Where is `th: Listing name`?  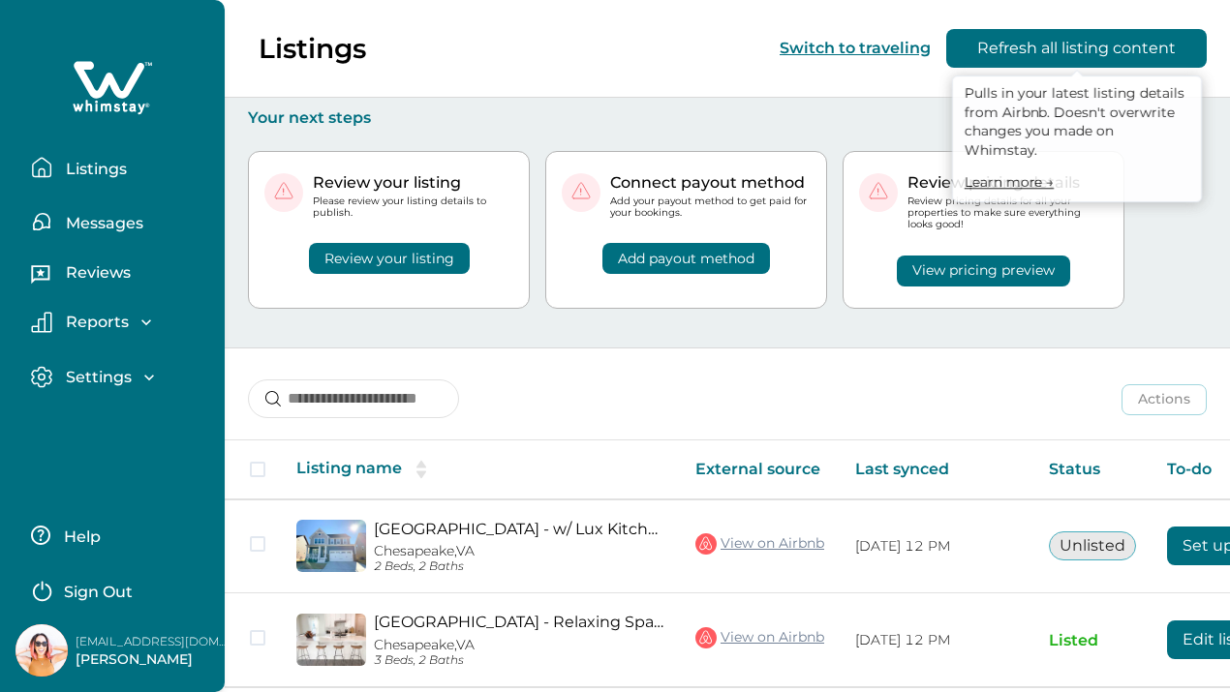
th: Listing name is located at coordinates (480, 470).